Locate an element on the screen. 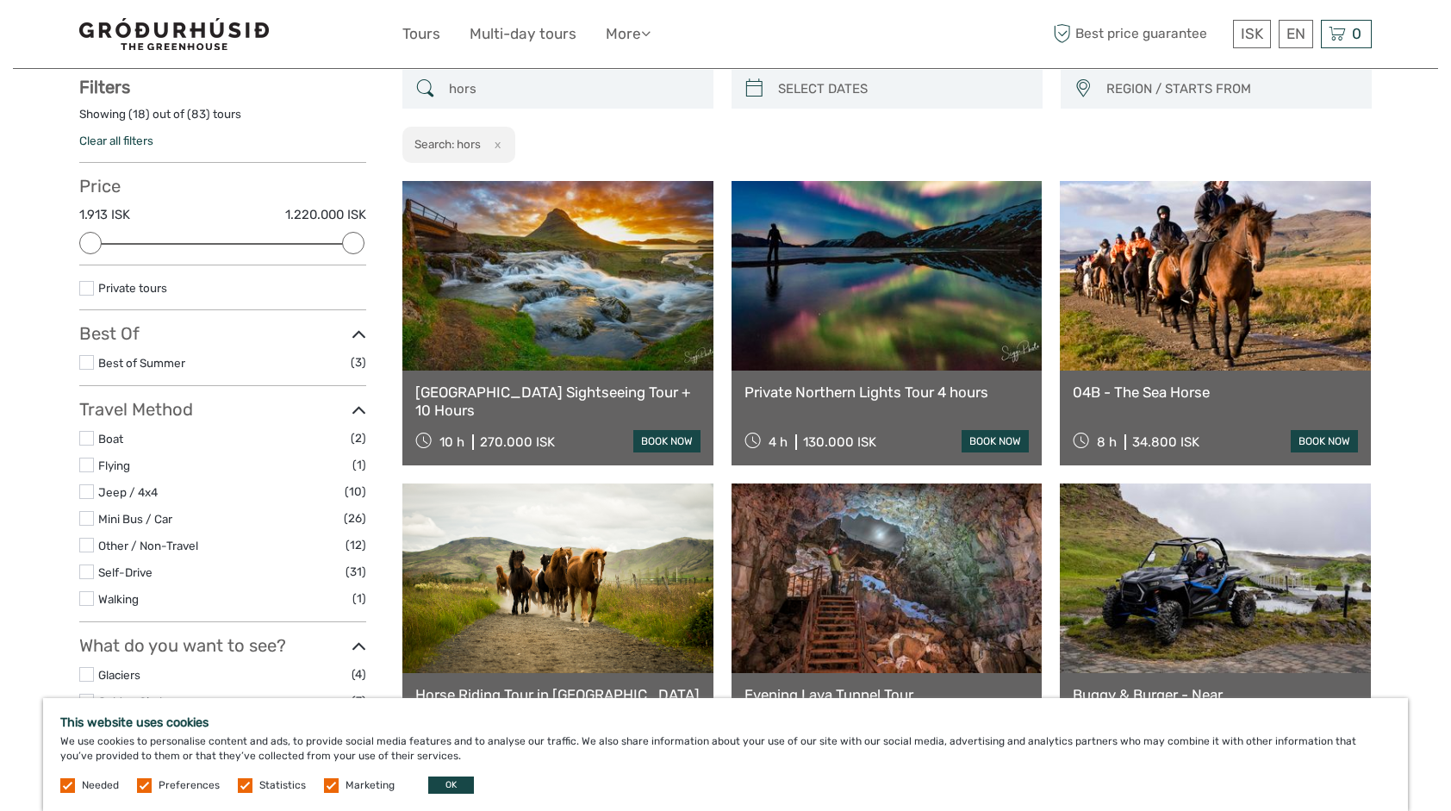  h3: Best Of is located at coordinates (222, 334).